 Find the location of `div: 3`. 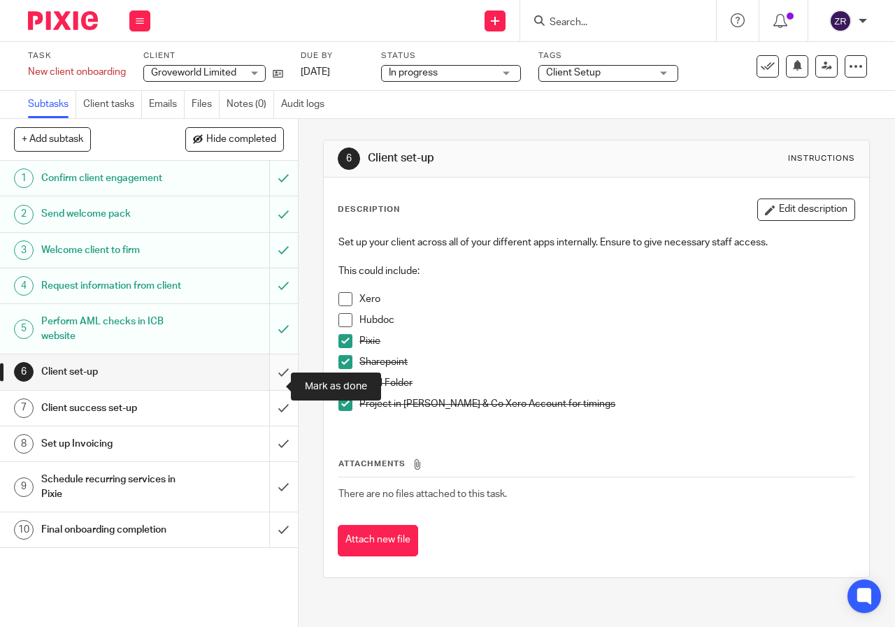

div: 3 is located at coordinates (24, 250).